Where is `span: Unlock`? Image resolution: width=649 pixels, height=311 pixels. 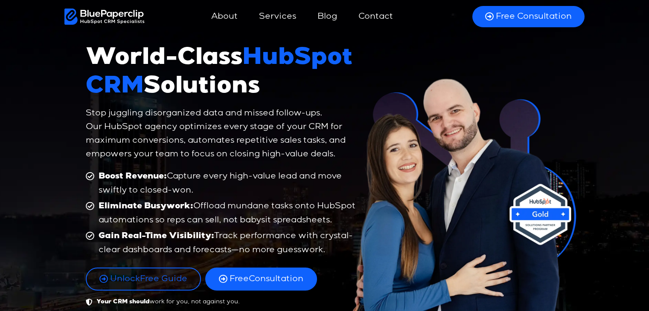
span: Unlock is located at coordinates (125, 279).